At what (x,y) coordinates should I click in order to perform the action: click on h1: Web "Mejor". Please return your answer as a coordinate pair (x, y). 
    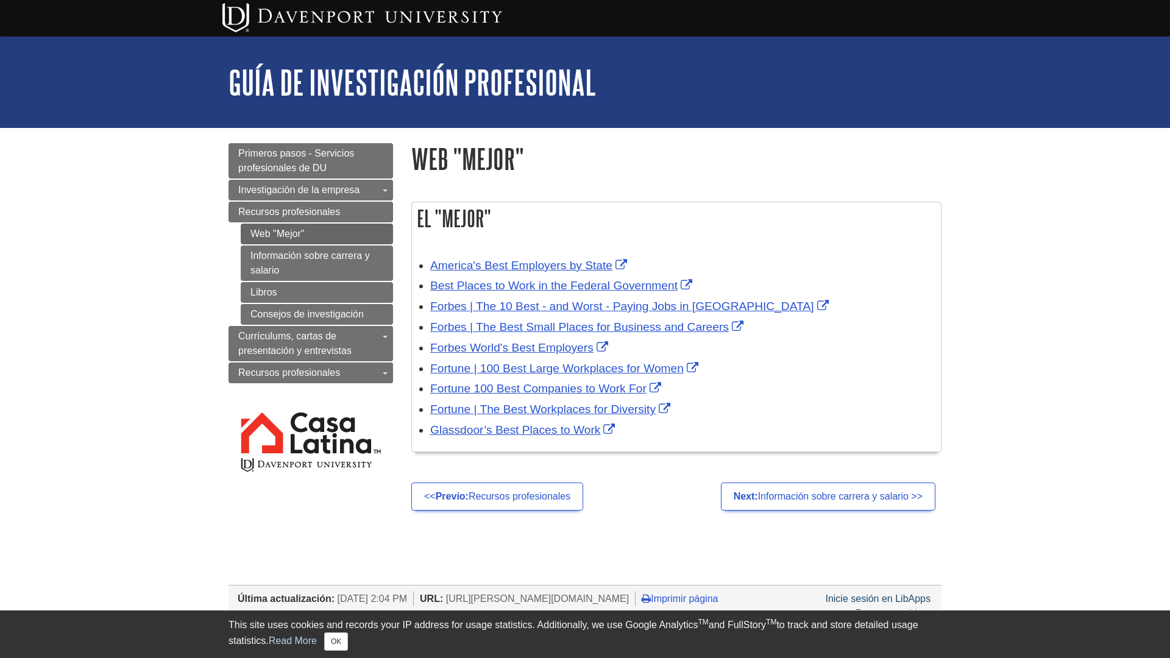
    Looking at the image, I should click on (676, 158).